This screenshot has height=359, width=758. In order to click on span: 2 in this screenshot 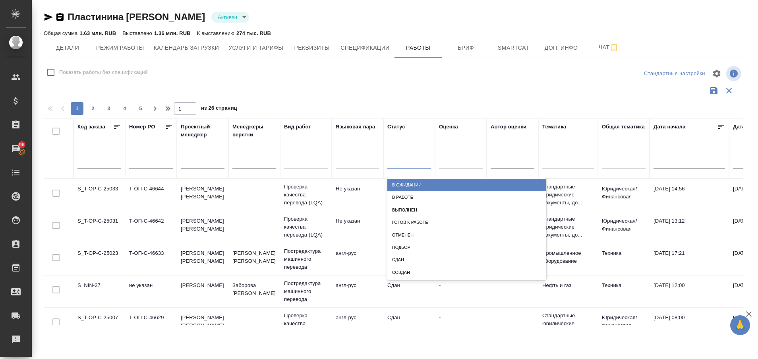, I will do `click(93, 108)`.